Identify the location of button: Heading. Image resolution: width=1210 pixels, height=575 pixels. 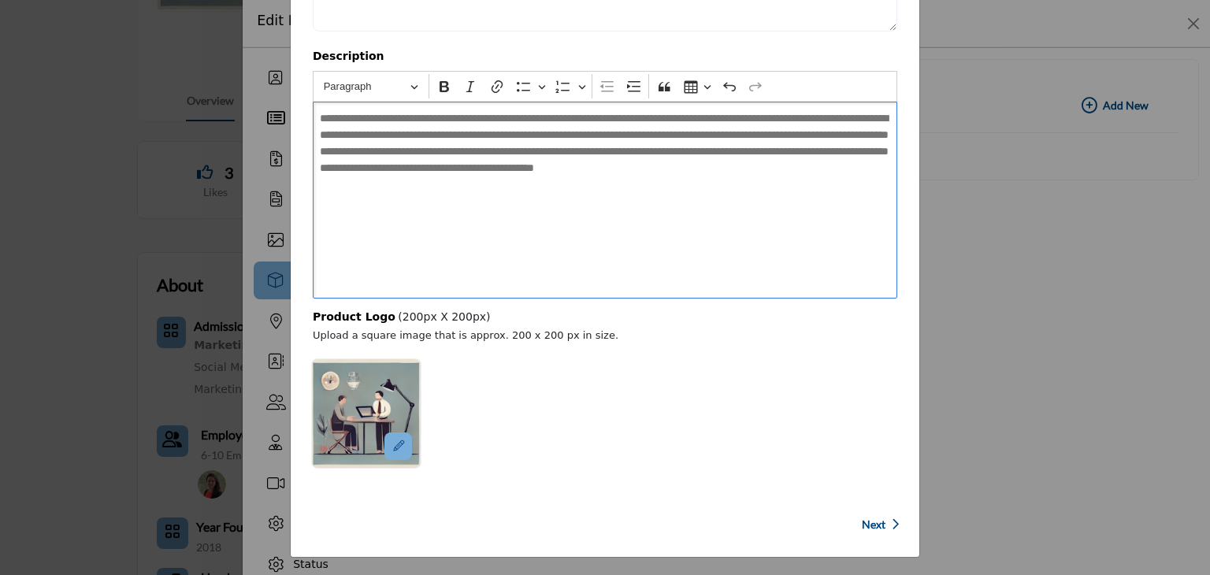
(371, 86).